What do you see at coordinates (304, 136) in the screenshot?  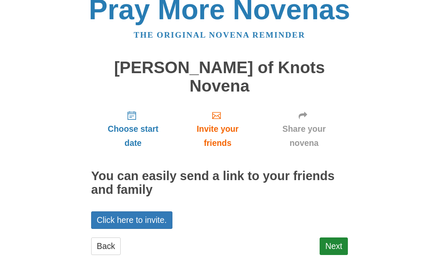 I see `span: Share your novena` at bounding box center [304, 136].